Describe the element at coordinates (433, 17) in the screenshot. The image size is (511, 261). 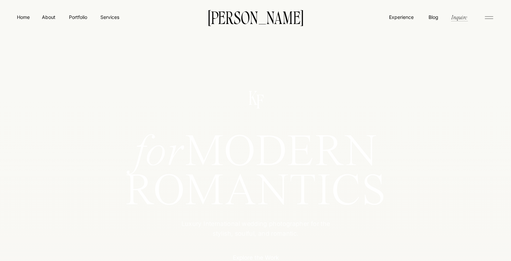
I see `a: Blog` at that location.